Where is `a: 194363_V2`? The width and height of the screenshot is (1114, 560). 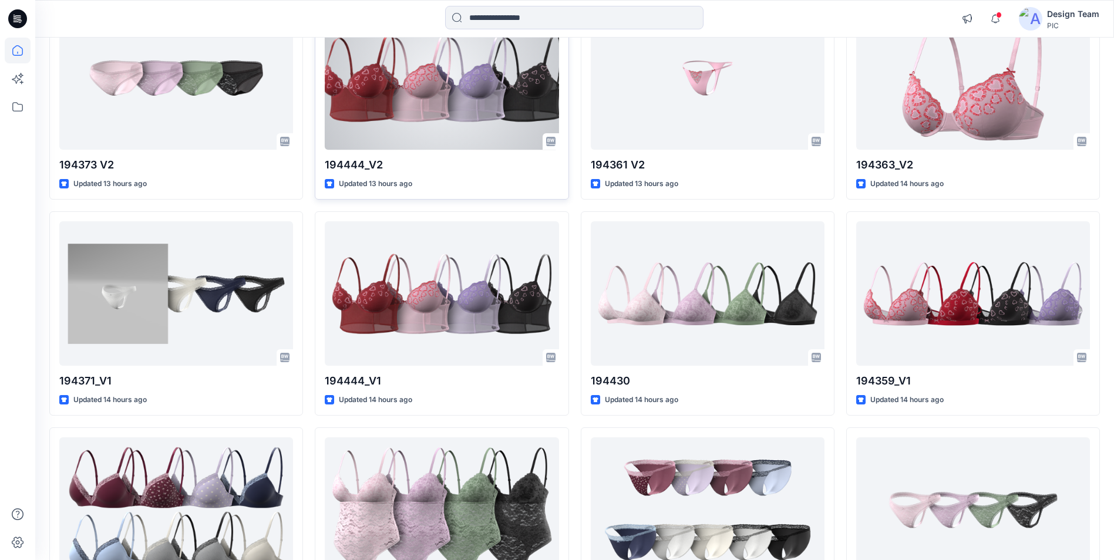 a: 194363_V2 is located at coordinates (973, 77).